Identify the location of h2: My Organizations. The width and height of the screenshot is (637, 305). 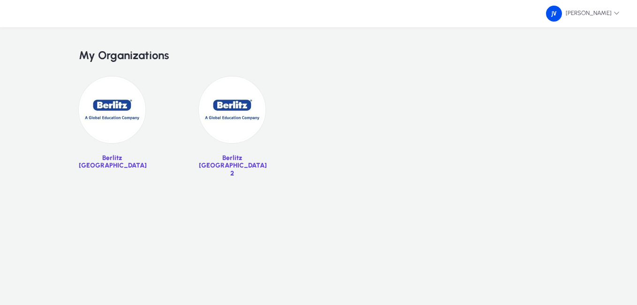
(319, 55).